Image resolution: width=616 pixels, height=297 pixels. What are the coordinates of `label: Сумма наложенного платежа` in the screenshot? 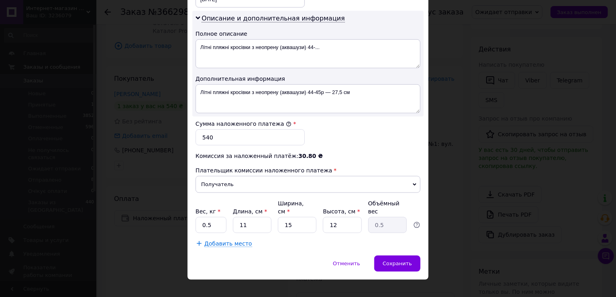 It's located at (243, 124).